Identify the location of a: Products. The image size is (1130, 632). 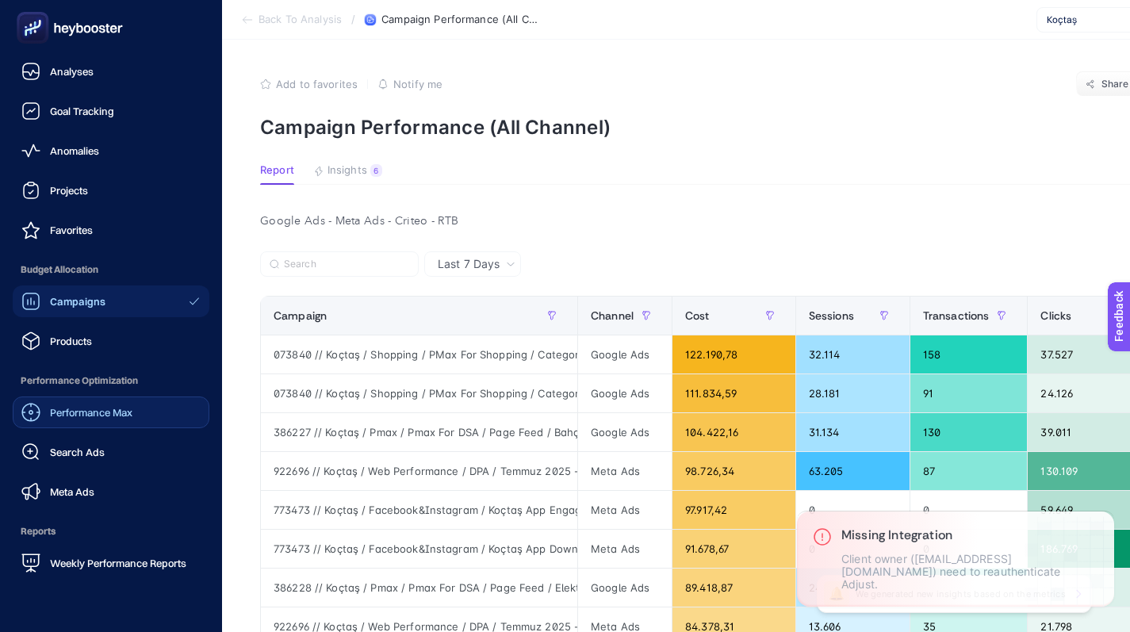
(111, 341).